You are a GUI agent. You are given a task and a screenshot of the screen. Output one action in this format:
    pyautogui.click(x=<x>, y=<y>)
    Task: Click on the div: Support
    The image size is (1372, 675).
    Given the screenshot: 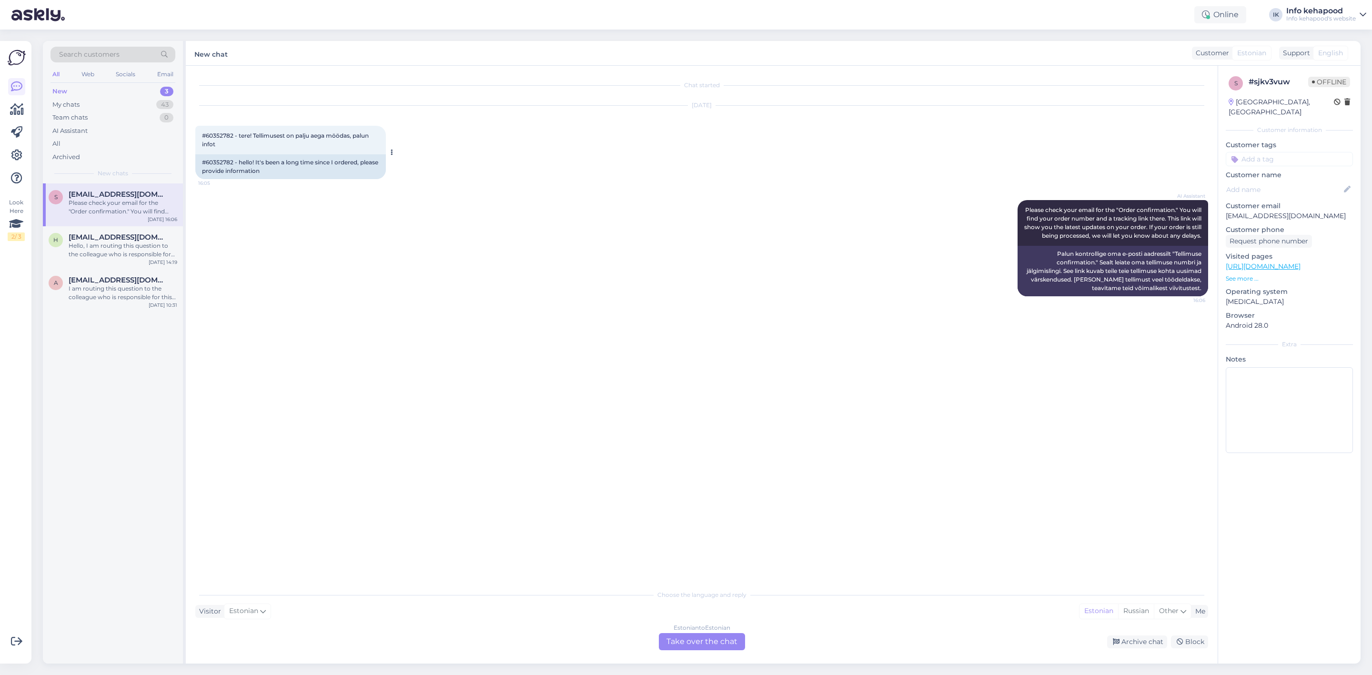 What is the action you would take?
    pyautogui.click(x=1294, y=53)
    